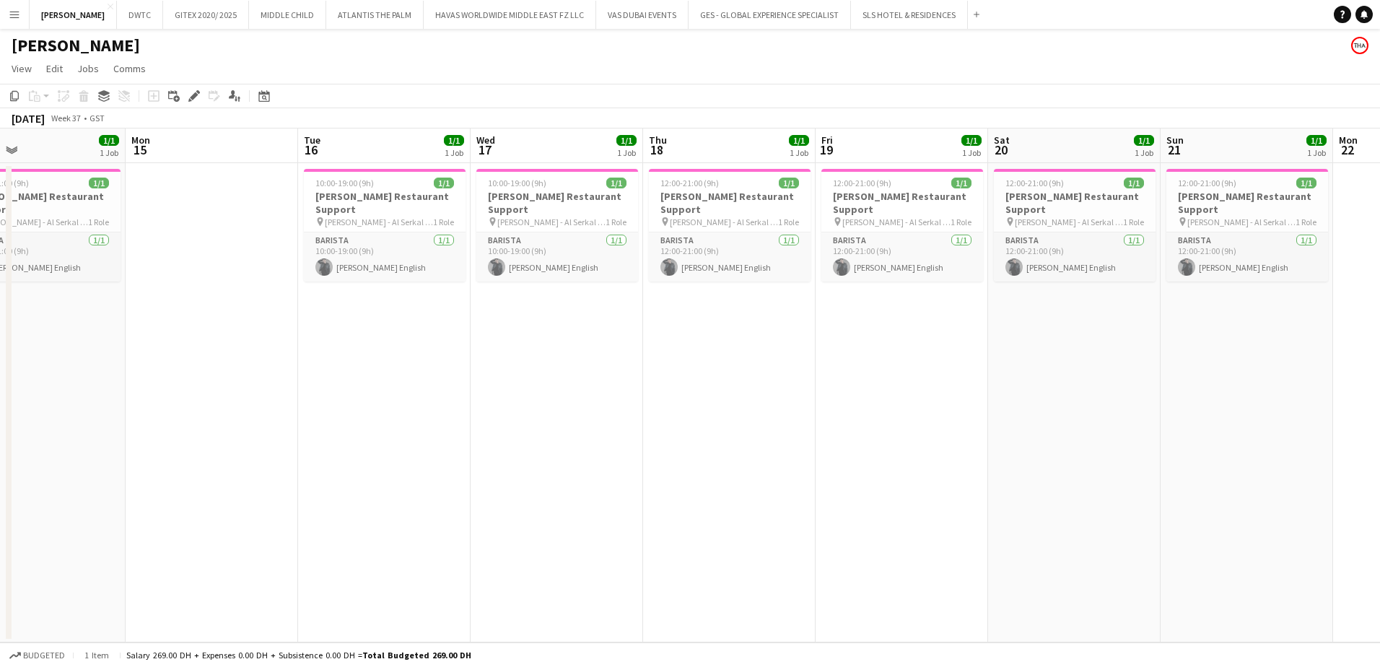 The width and height of the screenshot is (1380, 667). I want to click on span: Total Budgeted 269.00 DH, so click(417, 655).